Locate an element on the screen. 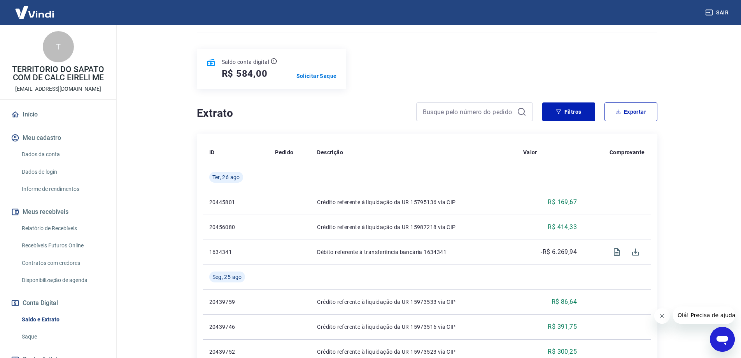 This screenshot has width=741, height=358. p: -R$ 6.269,94 is located at coordinates (559, 252).